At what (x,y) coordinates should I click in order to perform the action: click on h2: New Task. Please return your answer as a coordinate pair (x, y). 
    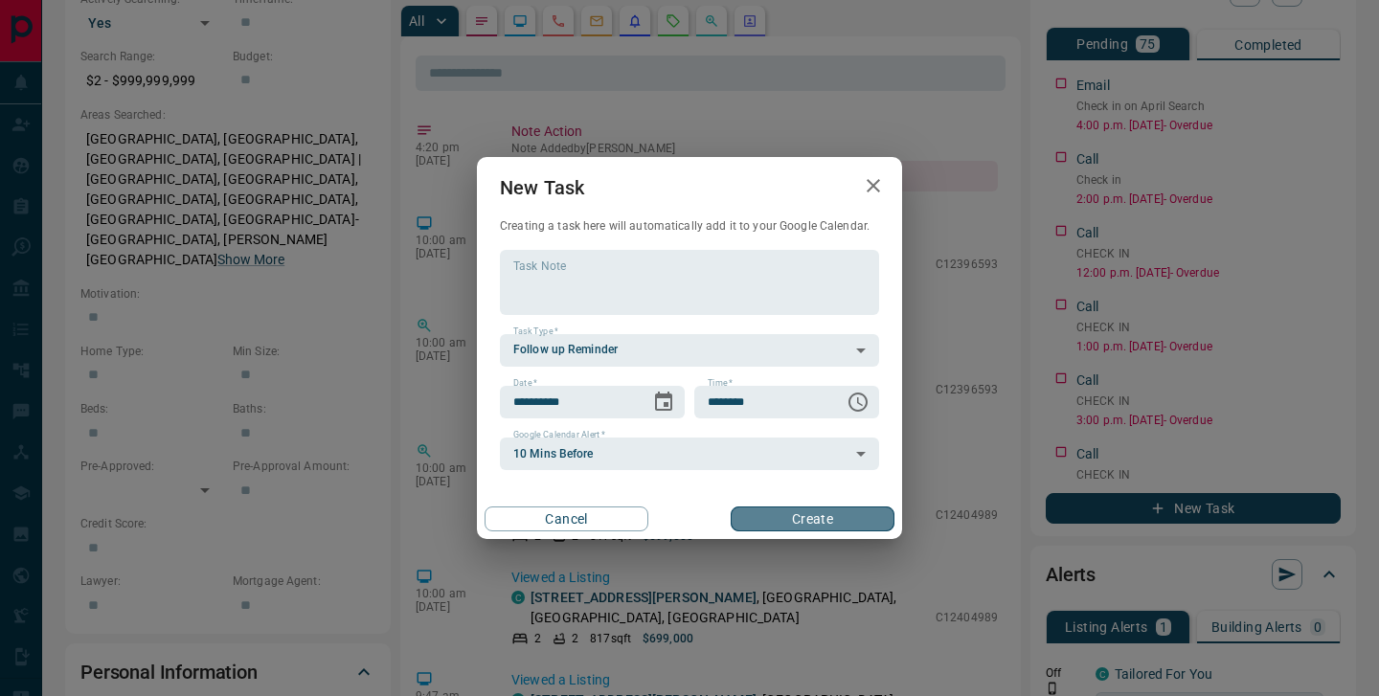
    Looking at the image, I should click on (542, 188).